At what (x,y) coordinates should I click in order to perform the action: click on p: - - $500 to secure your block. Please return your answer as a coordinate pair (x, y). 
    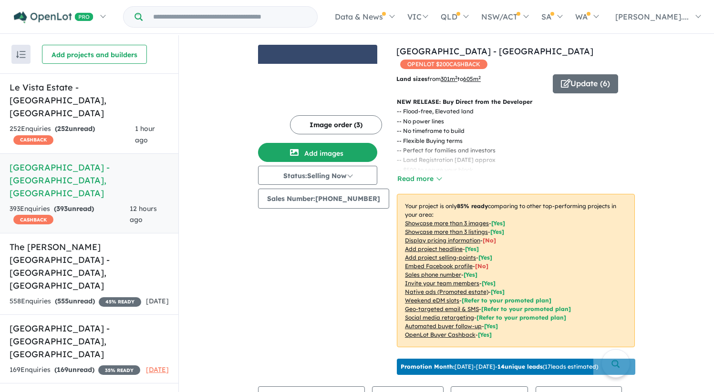
    Looking at the image, I should click on (519, 170).